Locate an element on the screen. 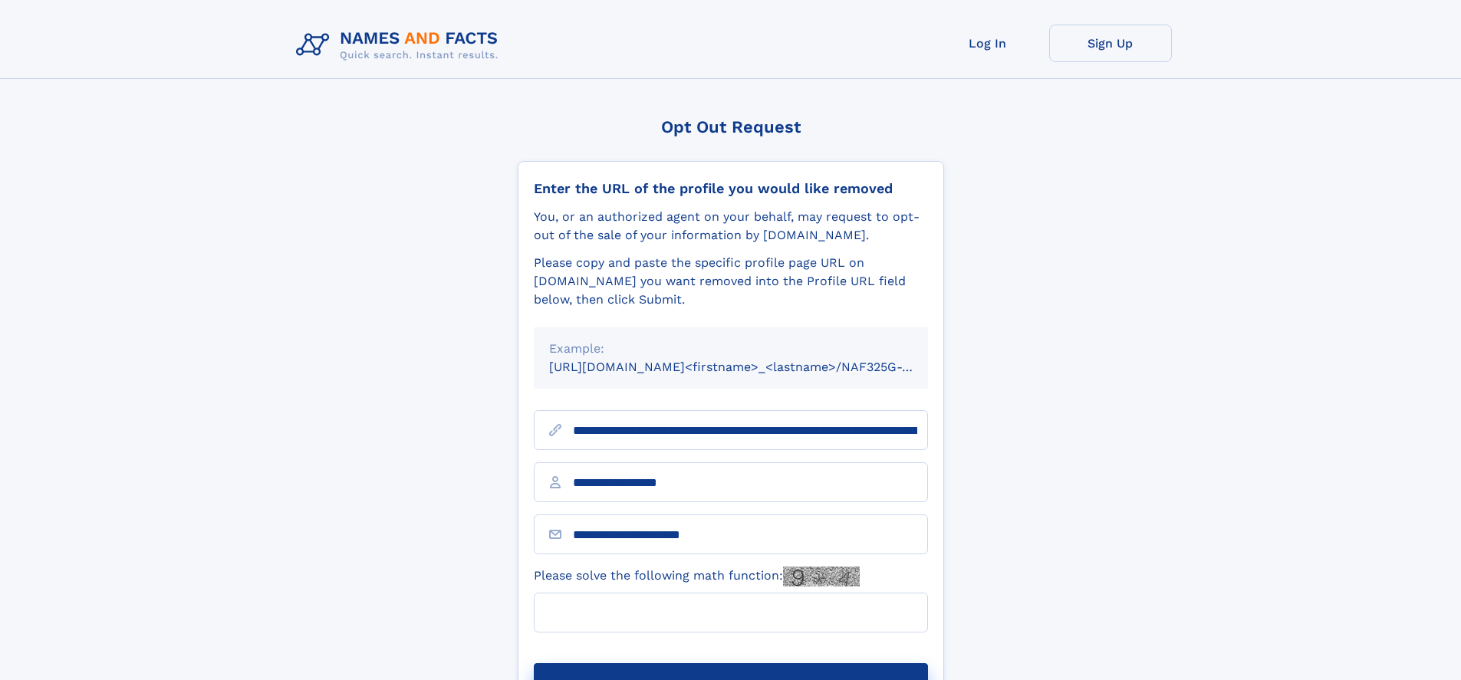  a: Sign Up is located at coordinates (1111, 43).